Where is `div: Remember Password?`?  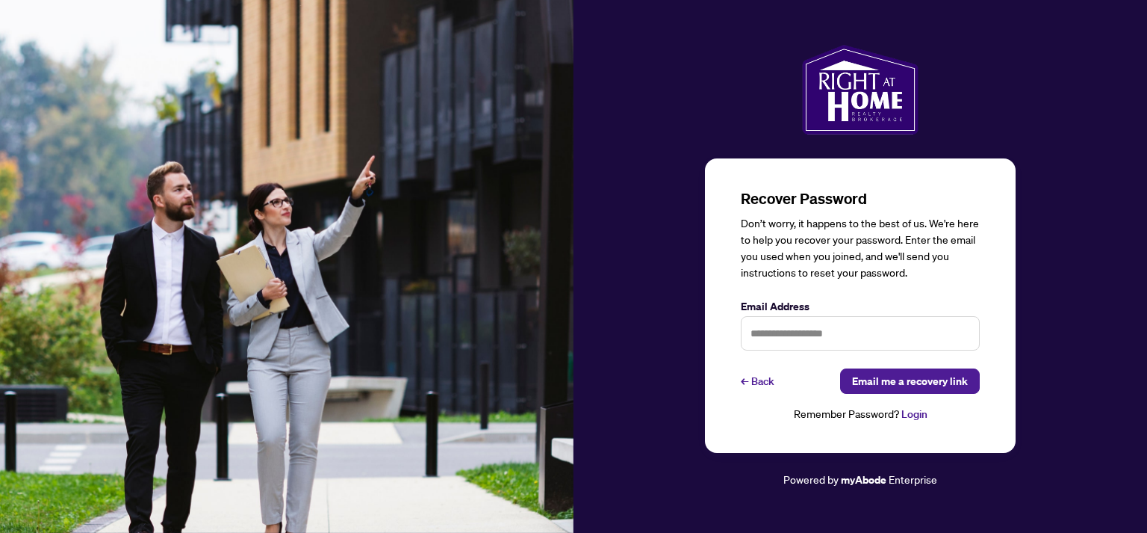 div: Remember Password? is located at coordinates (860, 414).